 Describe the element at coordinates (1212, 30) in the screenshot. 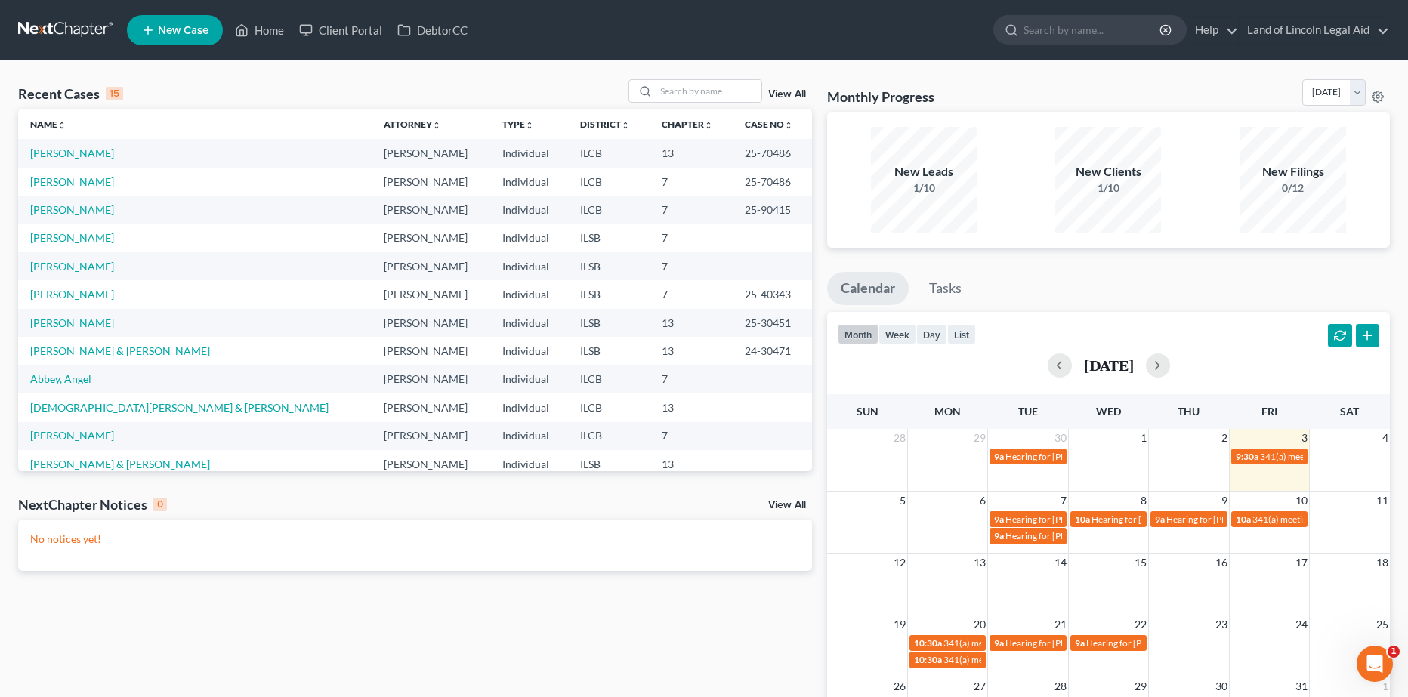

I see `a: Help` at that location.